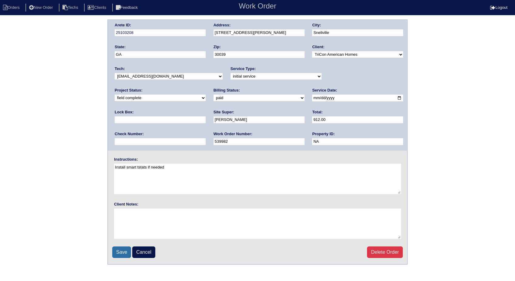  What do you see at coordinates (71, 7) in the screenshot?
I see `a: Techs` at bounding box center [71, 7].